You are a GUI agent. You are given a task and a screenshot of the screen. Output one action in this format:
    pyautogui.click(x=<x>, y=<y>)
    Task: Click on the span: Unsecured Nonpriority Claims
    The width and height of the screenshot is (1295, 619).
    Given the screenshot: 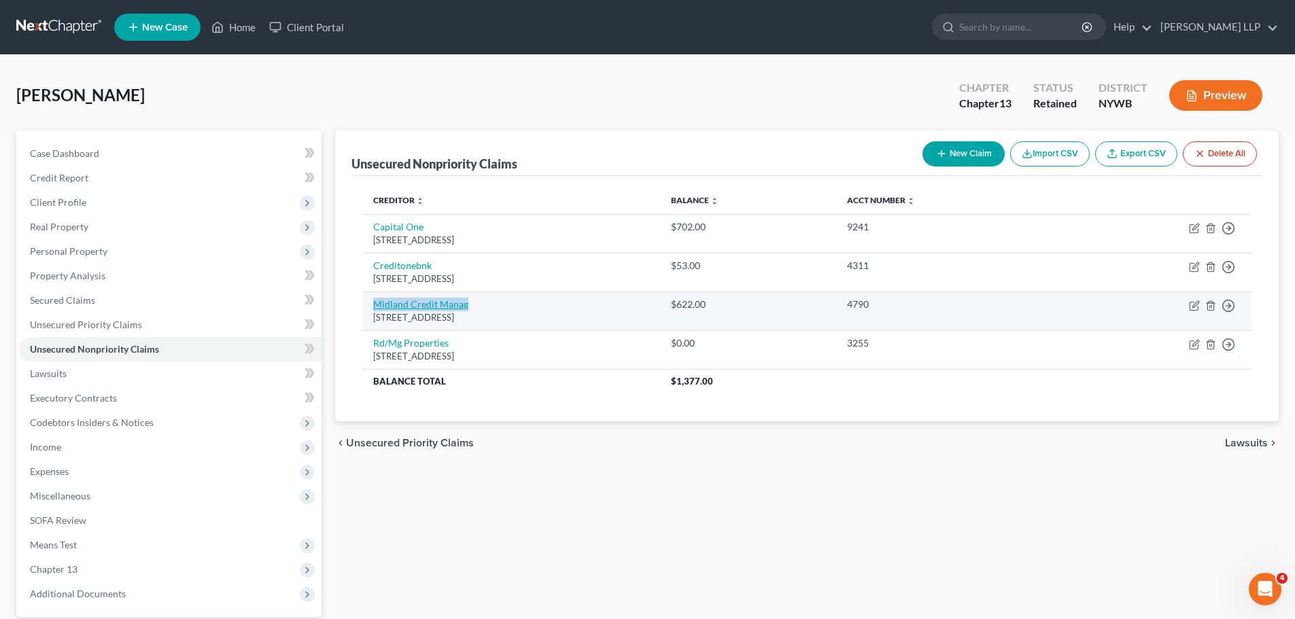 What is the action you would take?
    pyautogui.click(x=94, y=349)
    